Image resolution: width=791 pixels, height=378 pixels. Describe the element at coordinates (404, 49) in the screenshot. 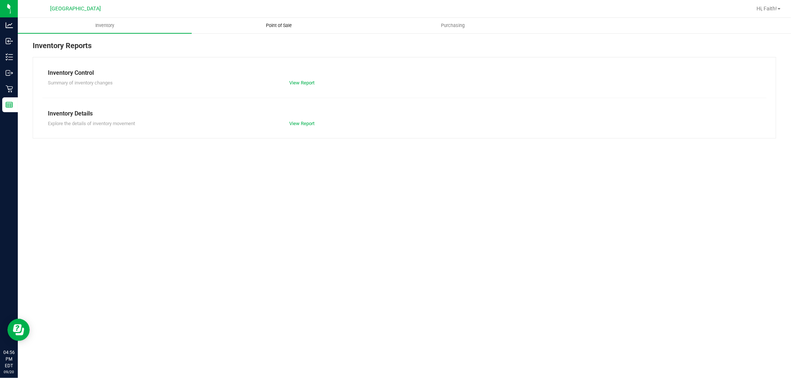

I see `div: Inventory Reports` at that location.